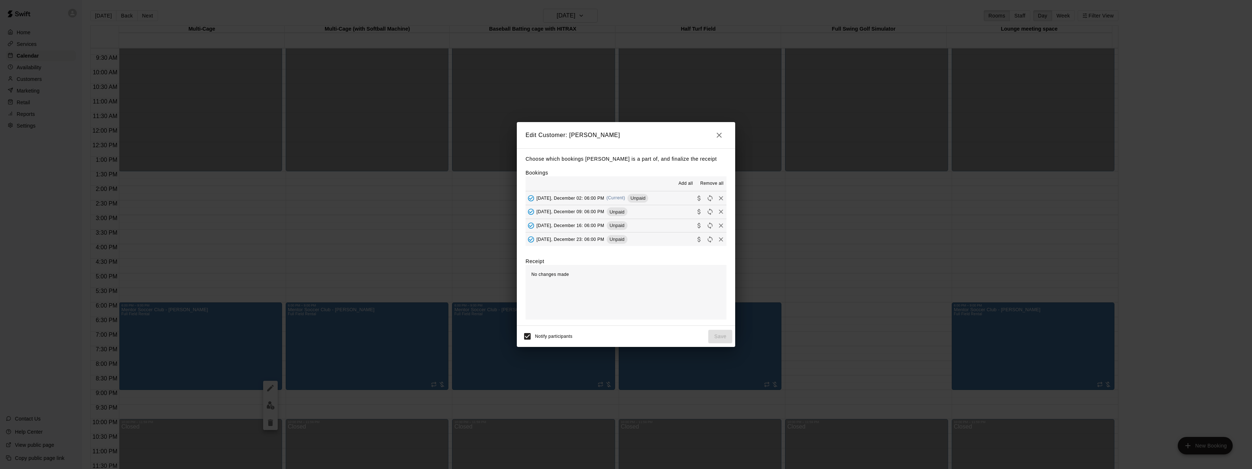 This screenshot has width=1252, height=469. What do you see at coordinates (537, 173) in the screenshot?
I see `label: Bookings` at bounding box center [537, 173].